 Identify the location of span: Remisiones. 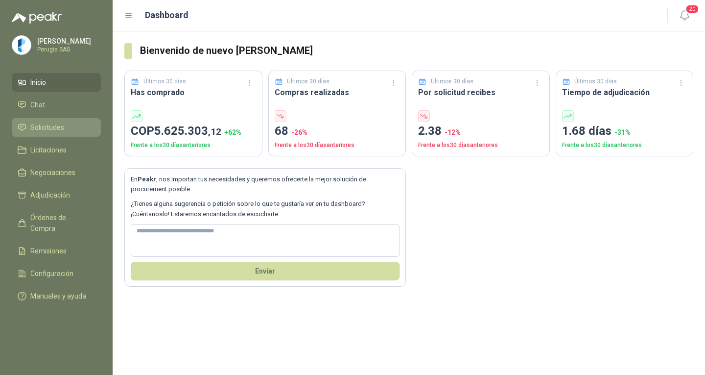
(49, 251).